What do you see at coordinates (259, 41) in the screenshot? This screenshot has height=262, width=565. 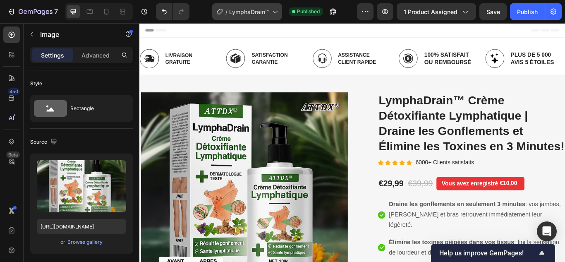 I see `p: Assistance client rapide` at bounding box center [259, 41].